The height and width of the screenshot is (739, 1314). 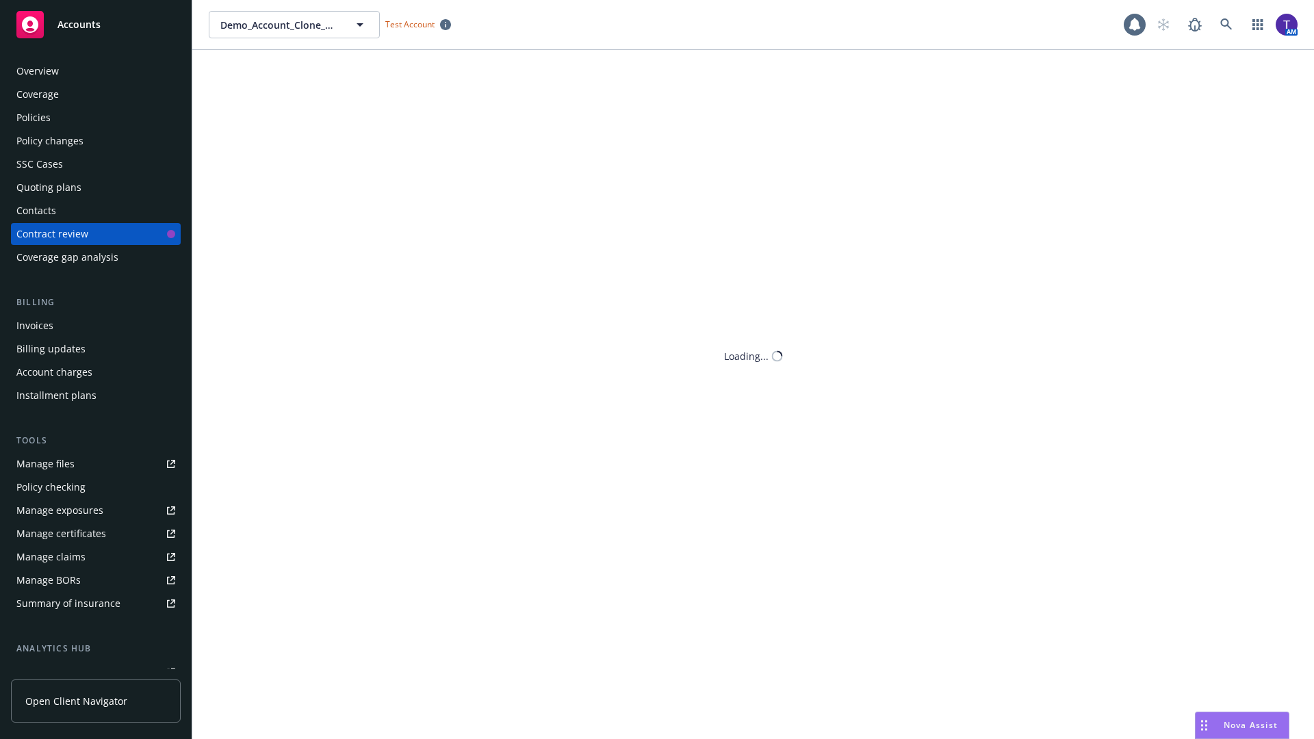 What do you see at coordinates (51, 557) in the screenshot?
I see `div: Manage claims` at bounding box center [51, 557].